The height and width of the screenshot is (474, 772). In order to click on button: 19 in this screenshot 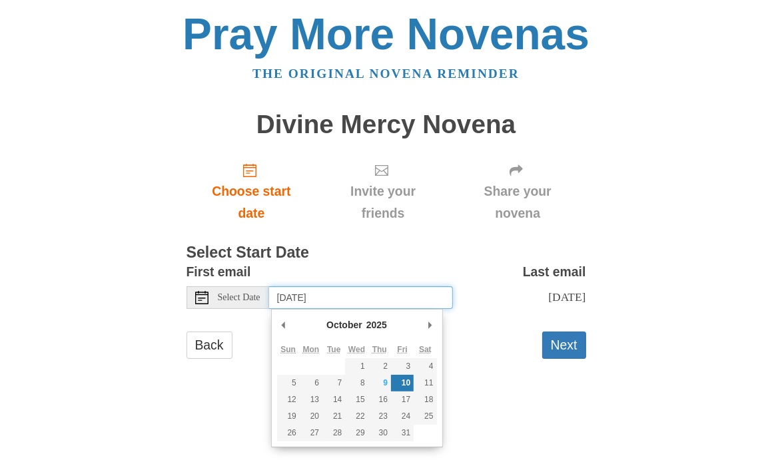, I will do `click(288, 416)`.